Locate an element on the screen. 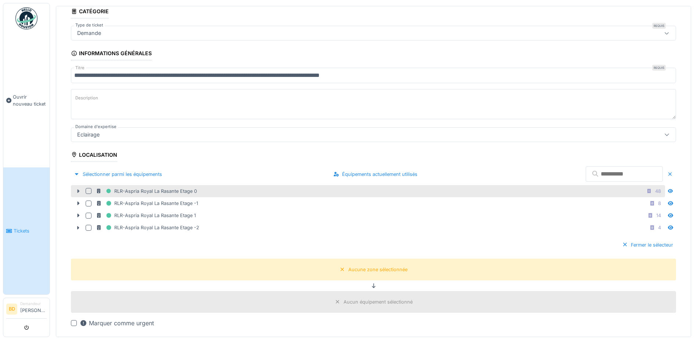 This screenshot has height=340, width=697. span: Tickets is located at coordinates (30, 230).